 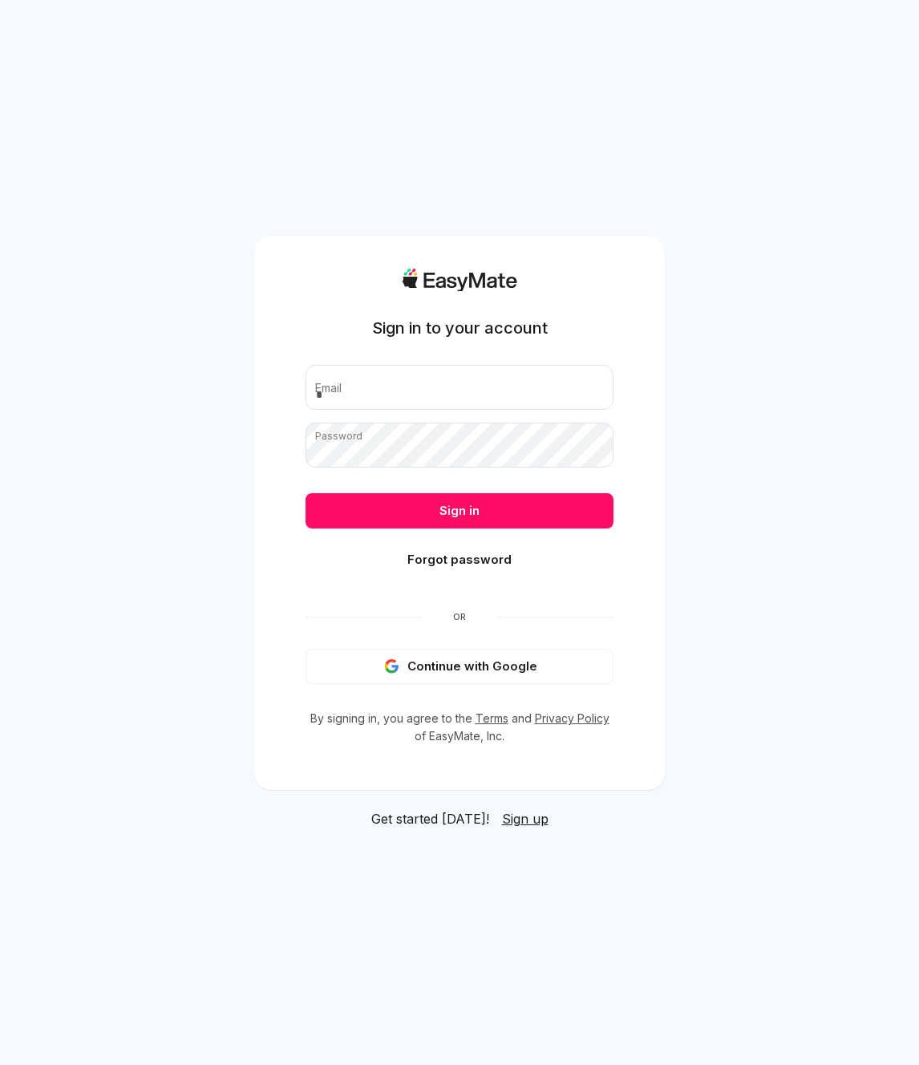 I want to click on a: Privacy Policy, so click(x=572, y=718).